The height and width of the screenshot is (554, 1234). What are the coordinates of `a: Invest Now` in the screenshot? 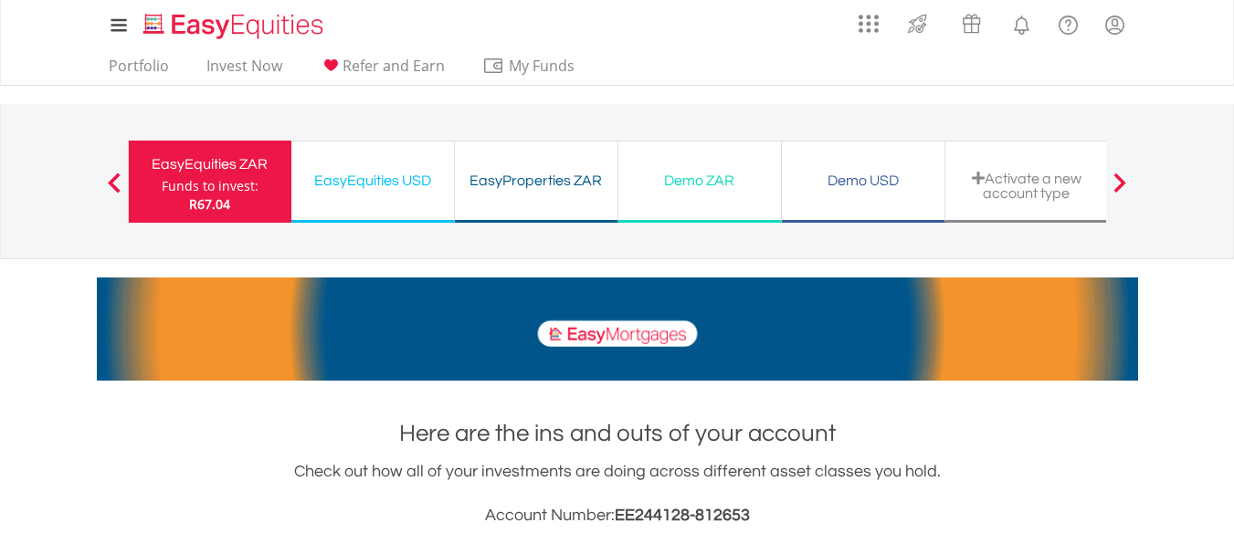 It's located at (244, 70).